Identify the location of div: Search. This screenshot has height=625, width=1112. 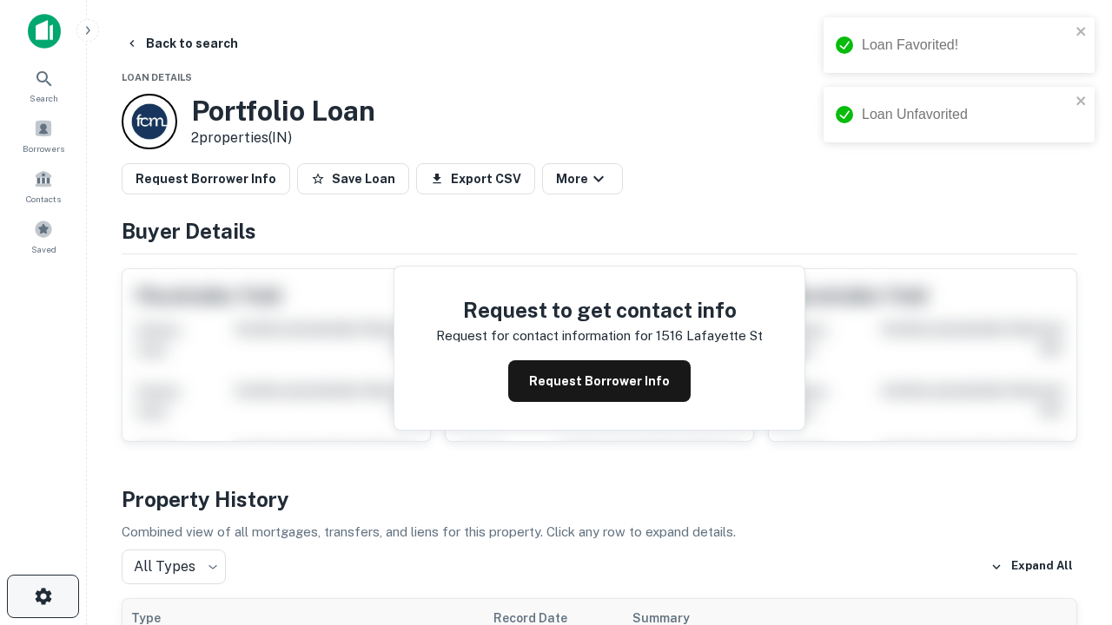
(43, 85).